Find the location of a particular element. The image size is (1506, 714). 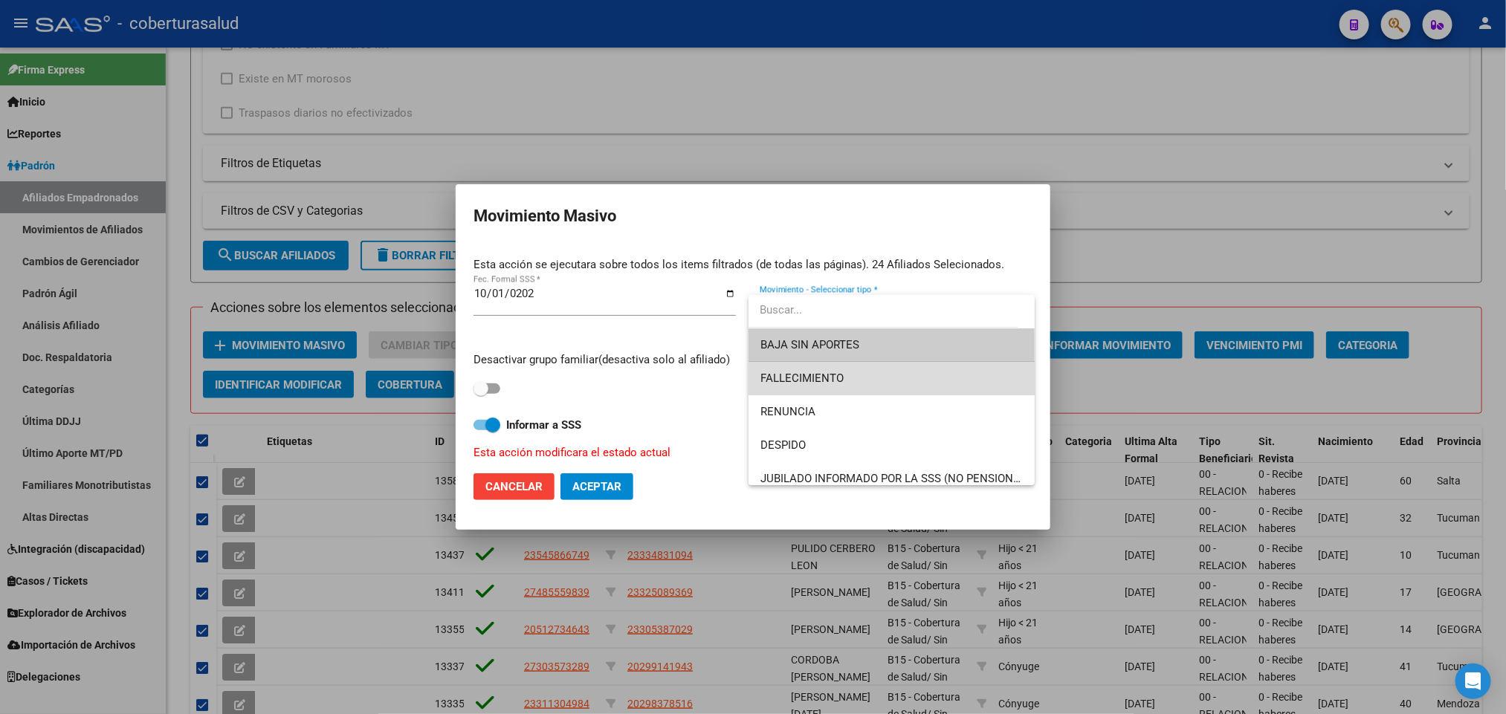

span: DESPIDO is located at coordinates (783, 445).